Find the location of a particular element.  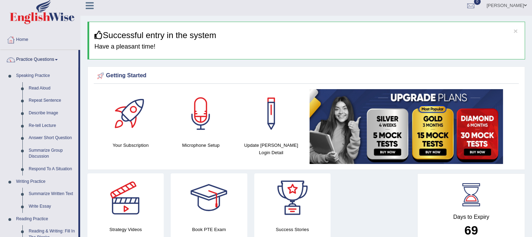

h4: Have a pleasant time! is located at coordinates (306, 47).